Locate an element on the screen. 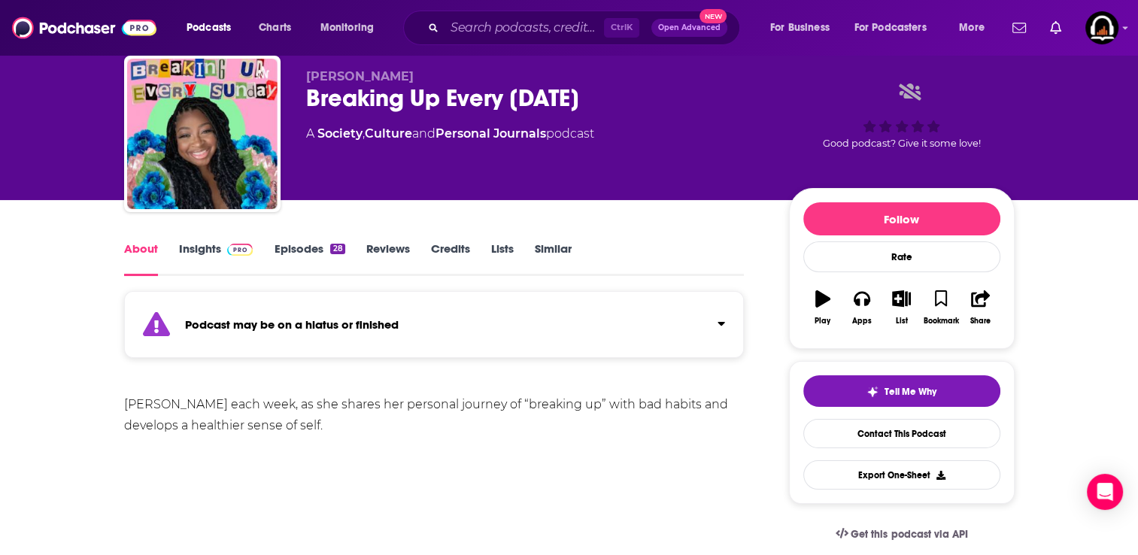 This screenshot has width=1138, height=555. img: User Profile is located at coordinates (1102, 28).